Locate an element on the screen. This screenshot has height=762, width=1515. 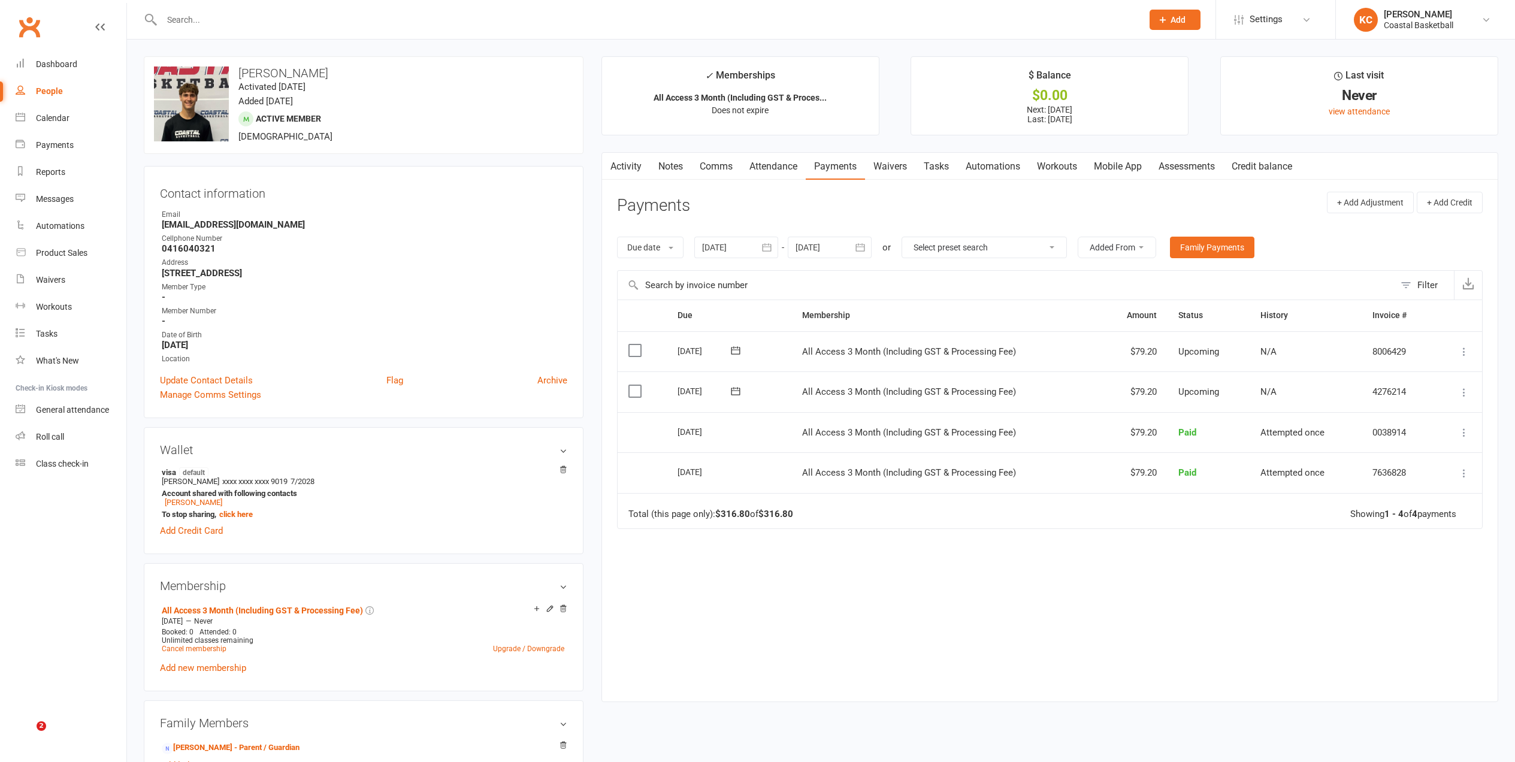
div: Reports is located at coordinates (50, 172).